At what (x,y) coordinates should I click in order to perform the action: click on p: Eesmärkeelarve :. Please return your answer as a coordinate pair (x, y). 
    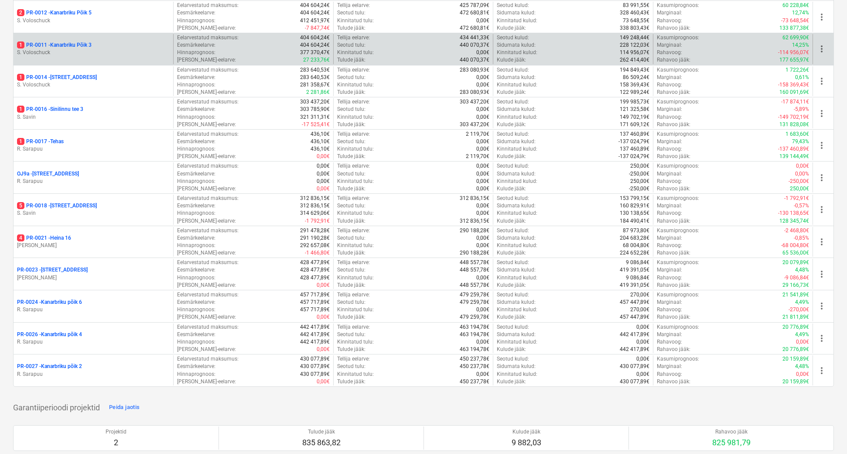
    Looking at the image, I should click on (196, 109).